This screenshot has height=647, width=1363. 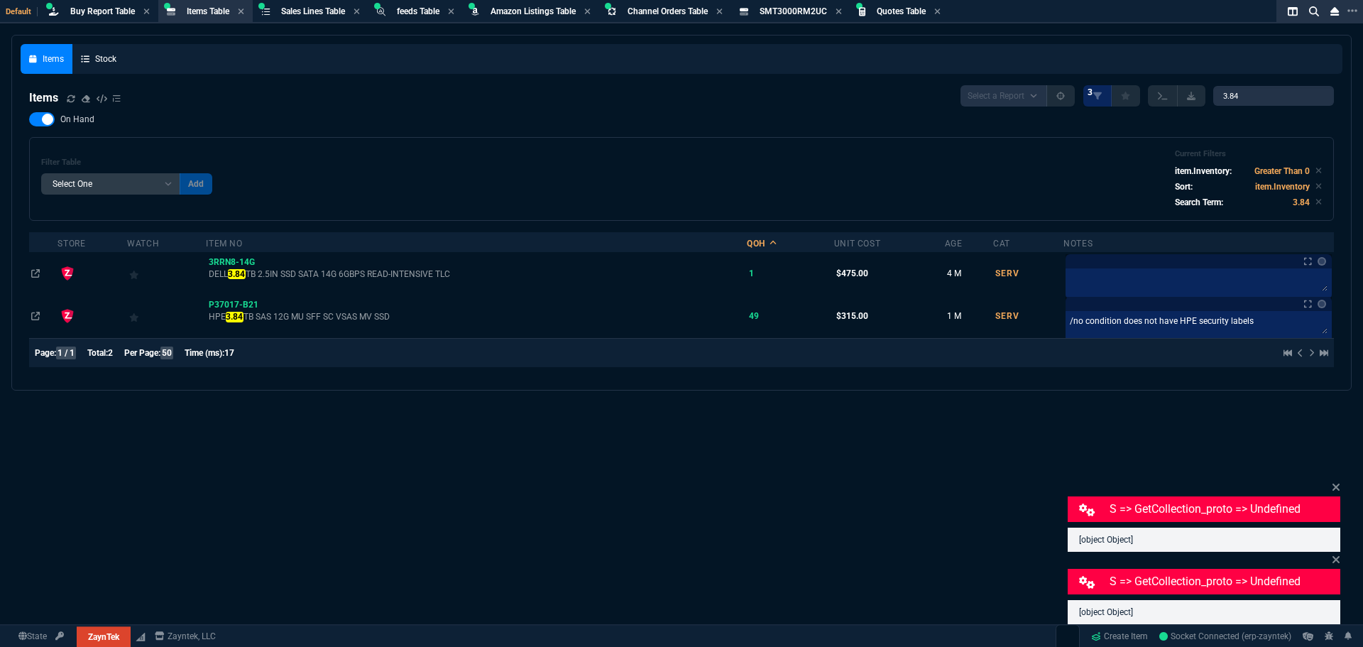 I want to click on span: Quotes Table, so click(x=901, y=11).